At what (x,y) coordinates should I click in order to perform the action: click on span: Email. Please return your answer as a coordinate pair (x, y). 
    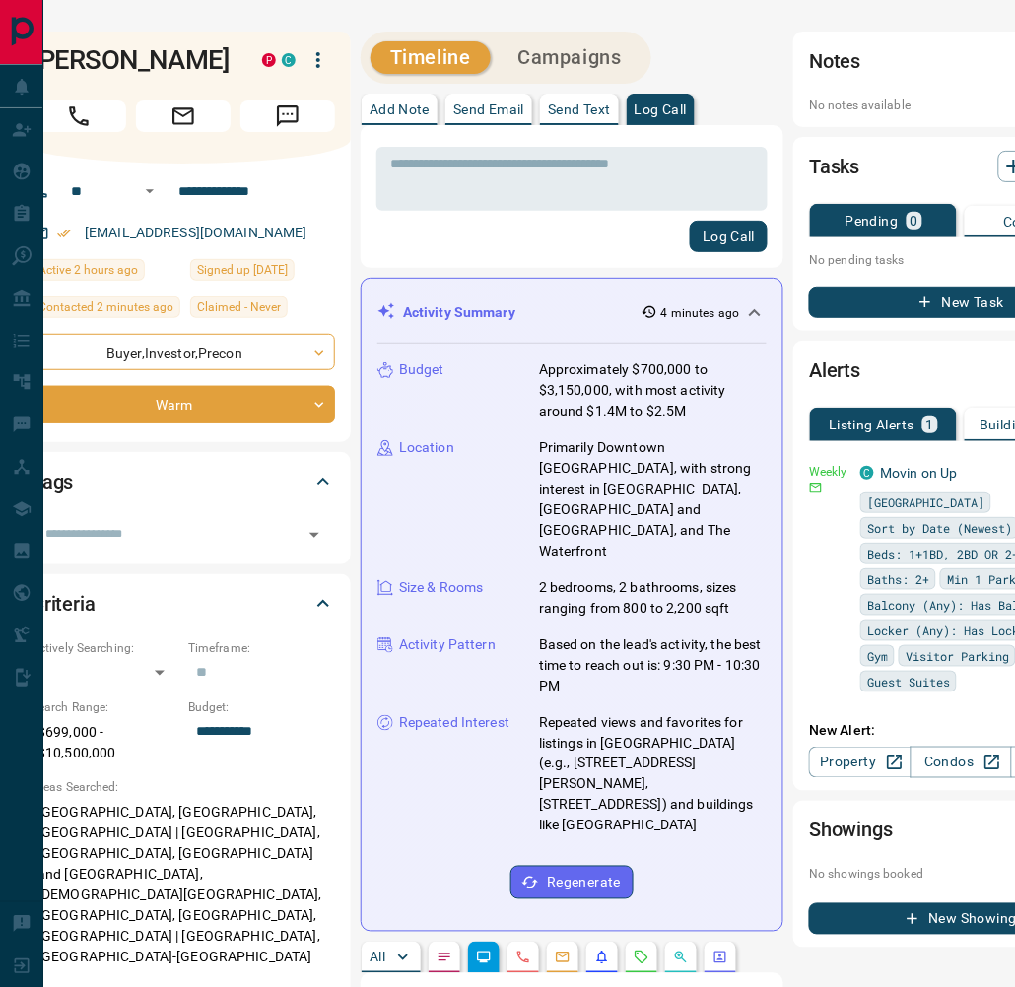
    Looking at the image, I should click on (183, 116).